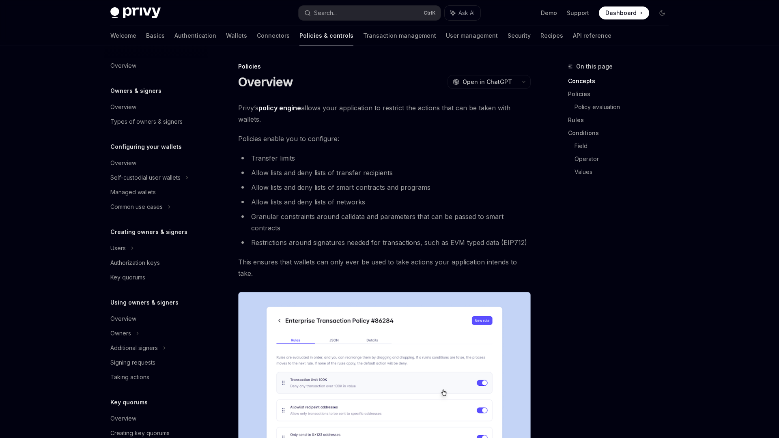 This screenshot has width=779, height=438. I want to click on a: Dashboard, so click(624, 13).